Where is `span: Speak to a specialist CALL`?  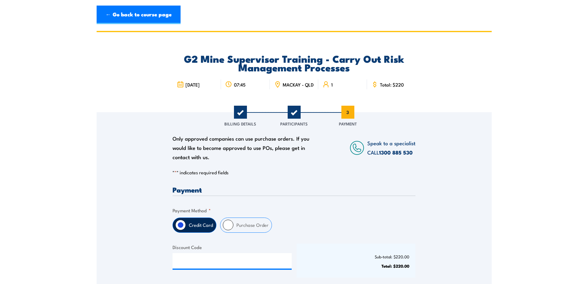 span: Speak to a specialist CALL is located at coordinates (392, 147).